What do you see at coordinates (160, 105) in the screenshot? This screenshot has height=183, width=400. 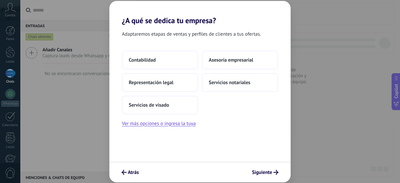 I see `button: Servicios de visado` at bounding box center [160, 105].